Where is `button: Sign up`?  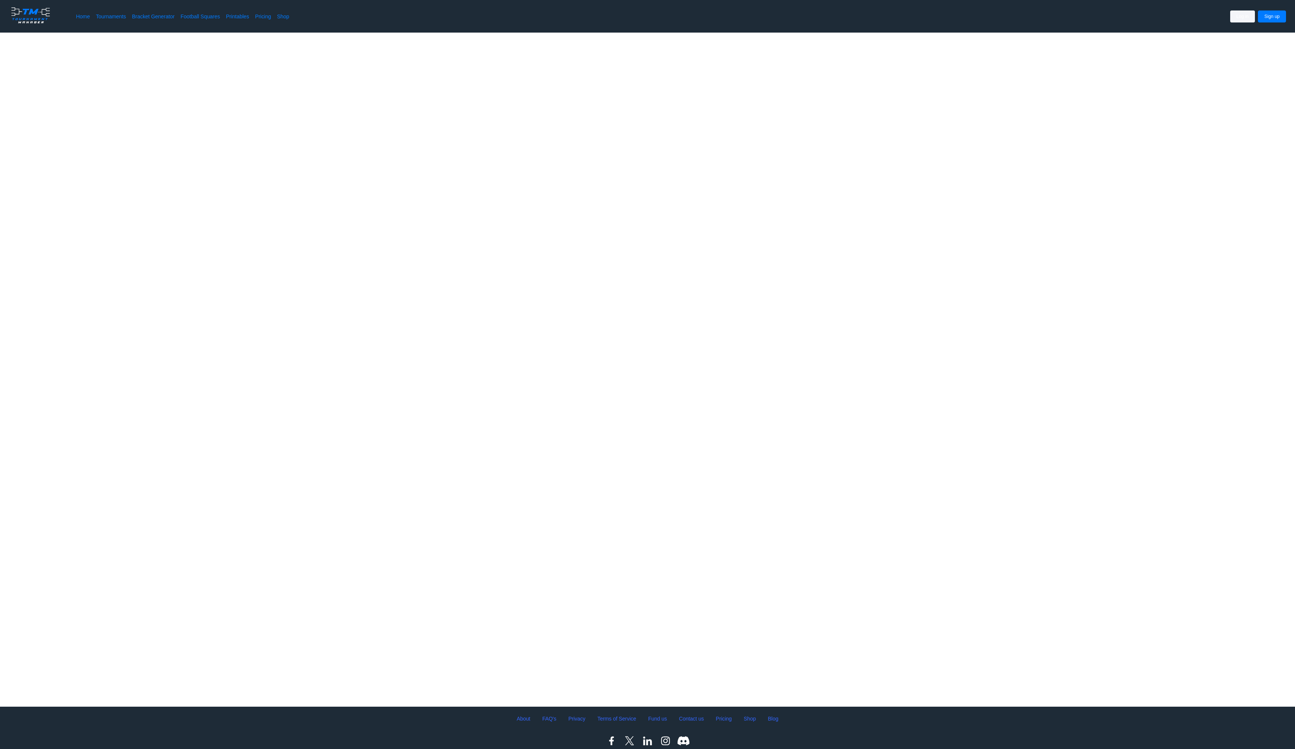
button: Sign up is located at coordinates (1272, 16).